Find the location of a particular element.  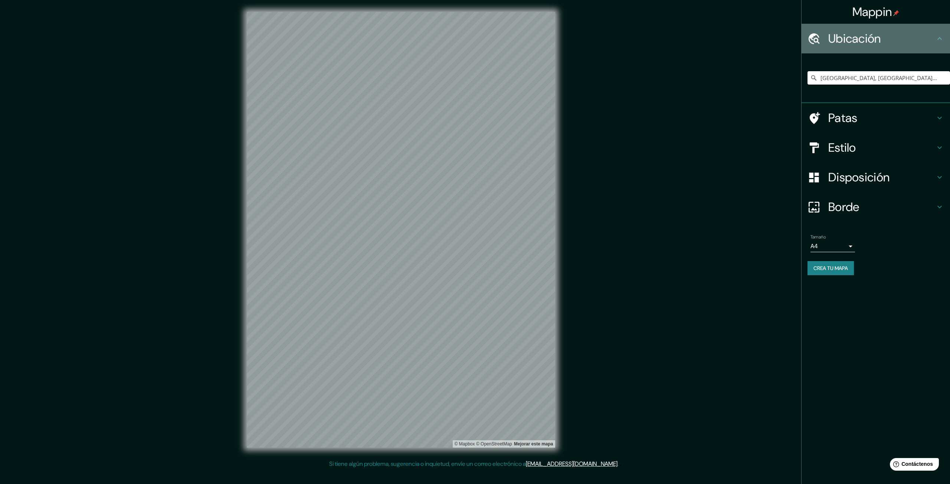

font: Contáctenos is located at coordinates (33, 9).